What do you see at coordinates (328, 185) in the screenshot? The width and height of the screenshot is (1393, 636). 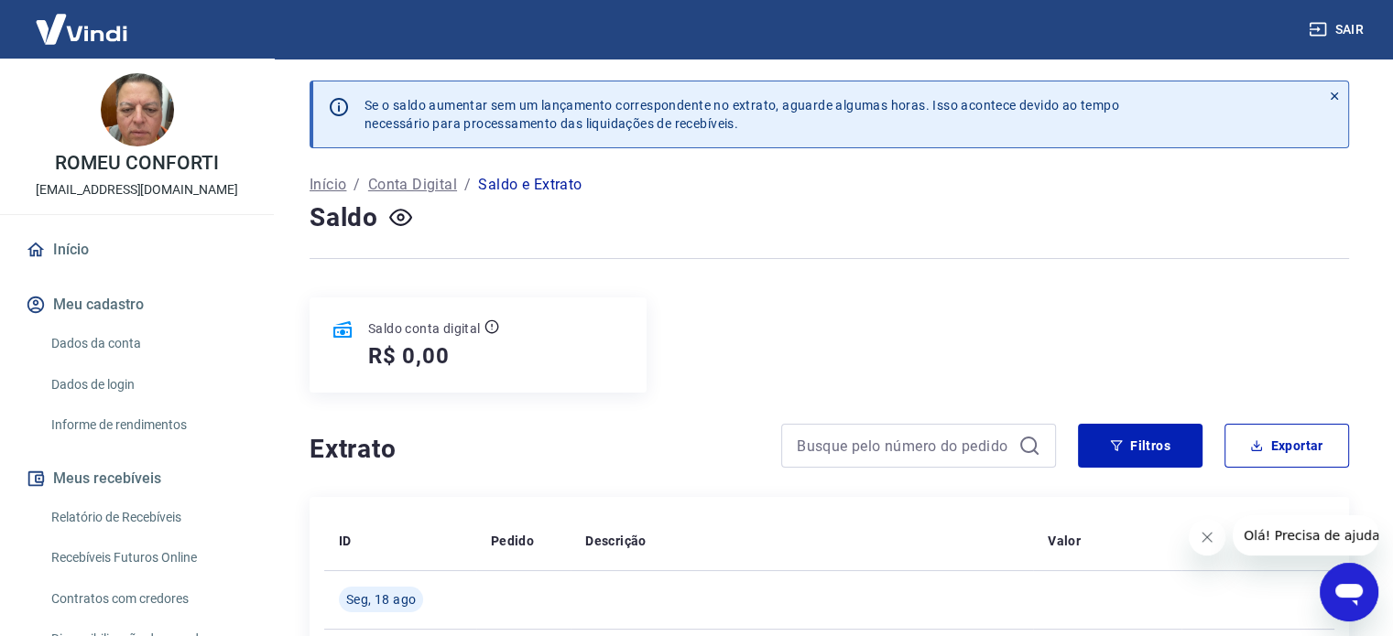 I see `p: Início` at bounding box center [328, 185].